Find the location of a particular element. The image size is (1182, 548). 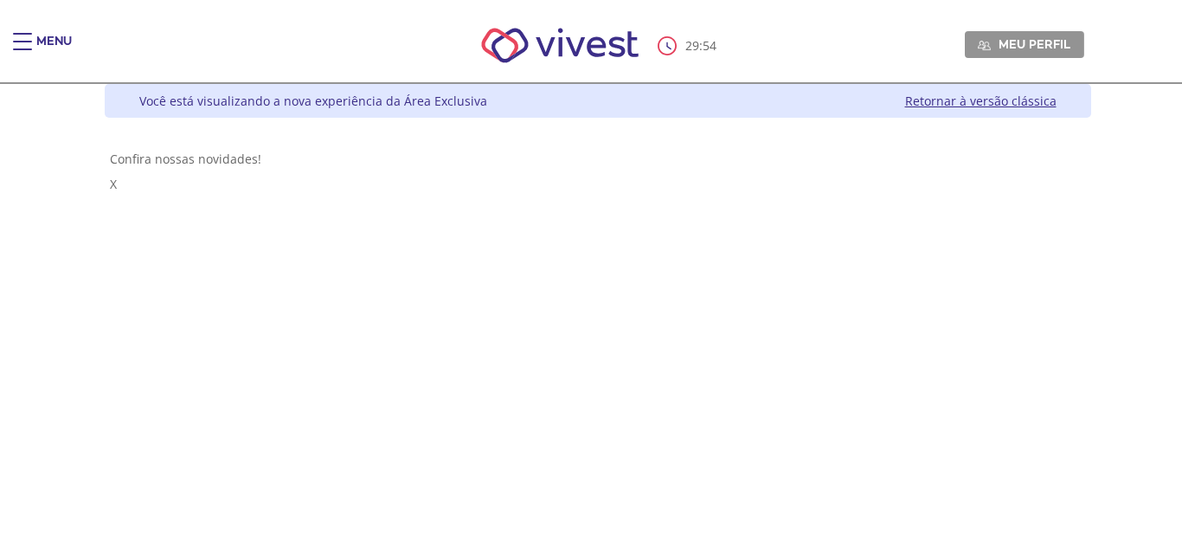

span: 29 is located at coordinates (692, 45).